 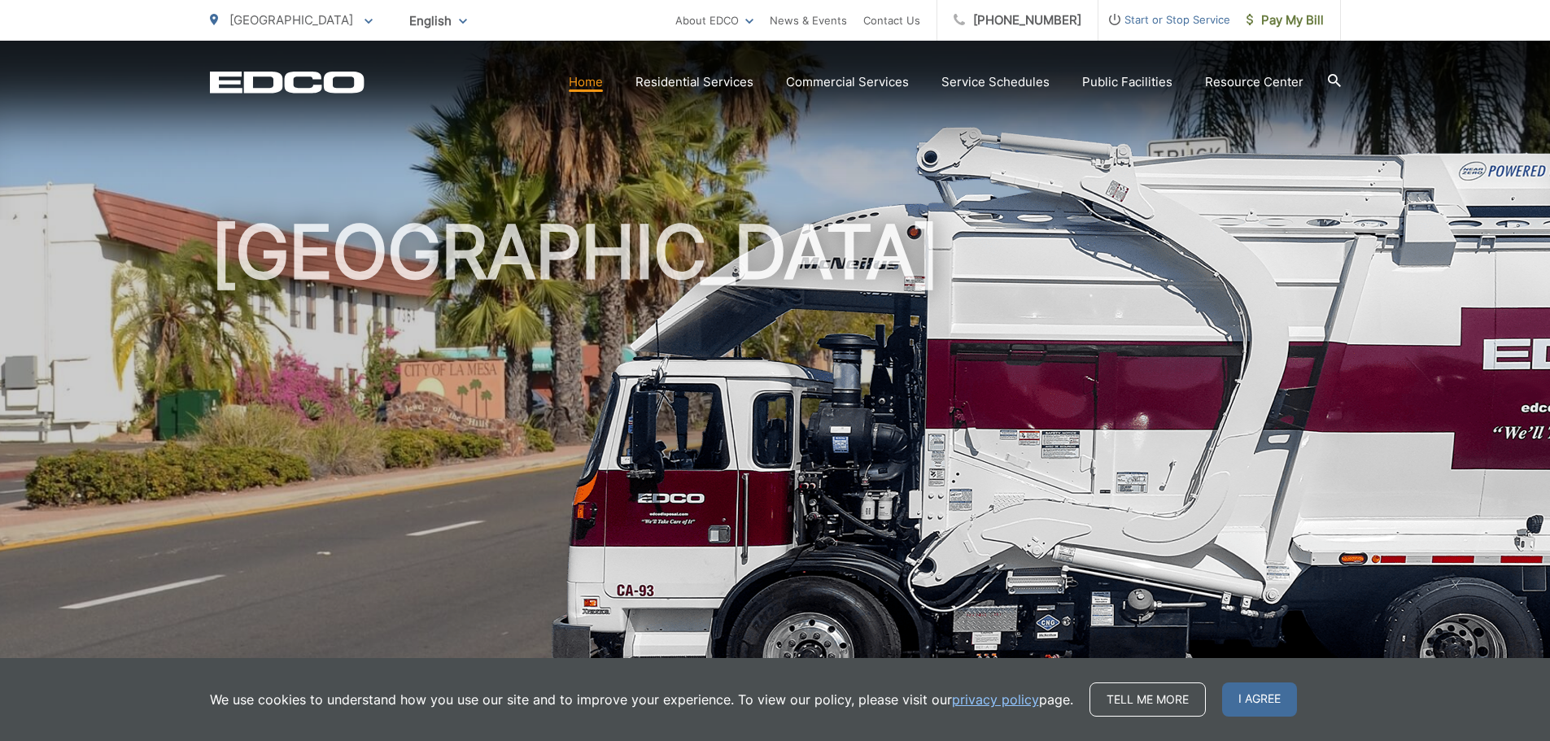 What do you see at coordinates (1254, 82) in the screenshot?
I see `a: Resource Center` at bounding box center [1254, 82].